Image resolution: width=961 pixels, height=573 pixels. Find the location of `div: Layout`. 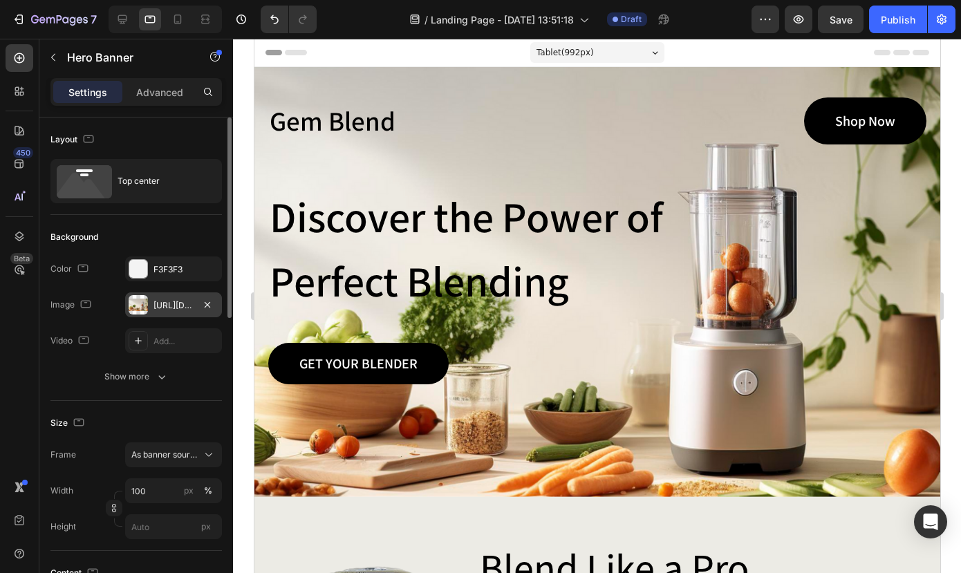

div: Layout is located at coordinates (73, 140).